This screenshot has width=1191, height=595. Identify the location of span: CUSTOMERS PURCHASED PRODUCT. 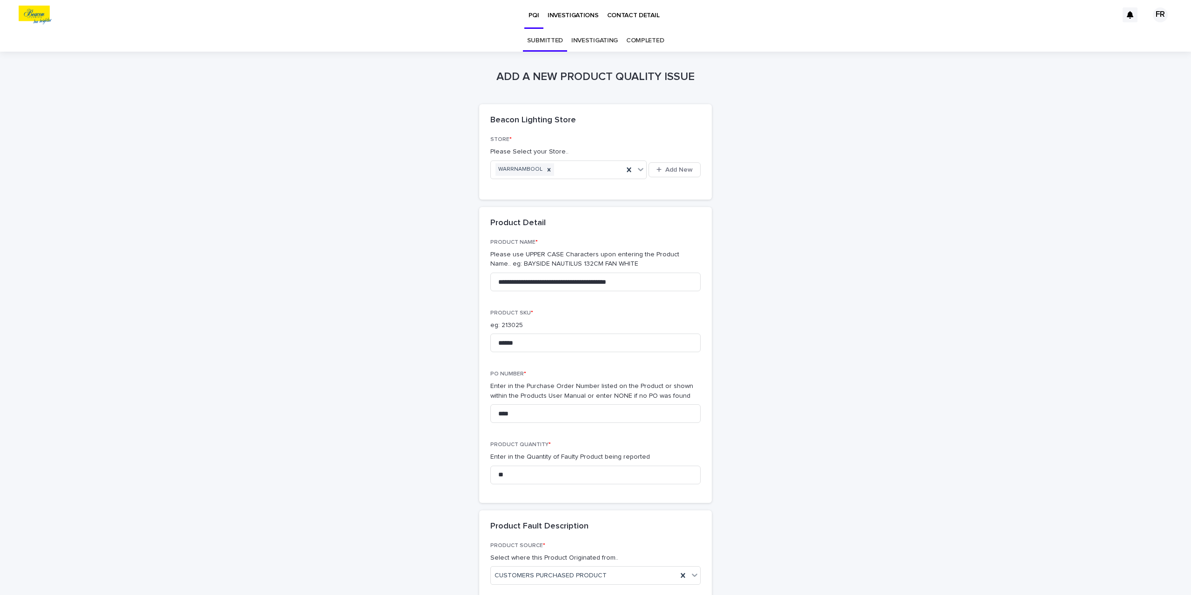
(550, 576).